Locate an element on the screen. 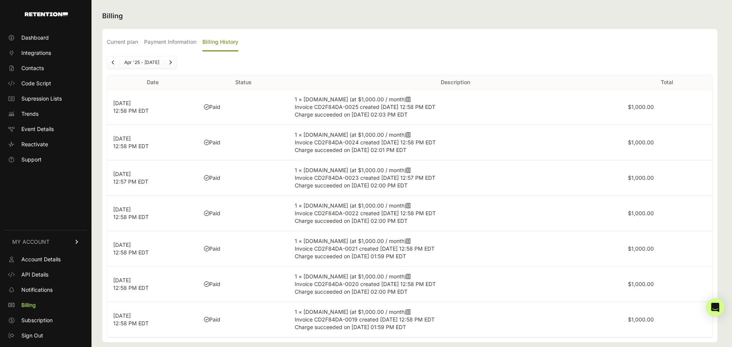 Image resolution: width=732 pixels, height=347 pixels. th: Status is located at coordinates (243, 82).